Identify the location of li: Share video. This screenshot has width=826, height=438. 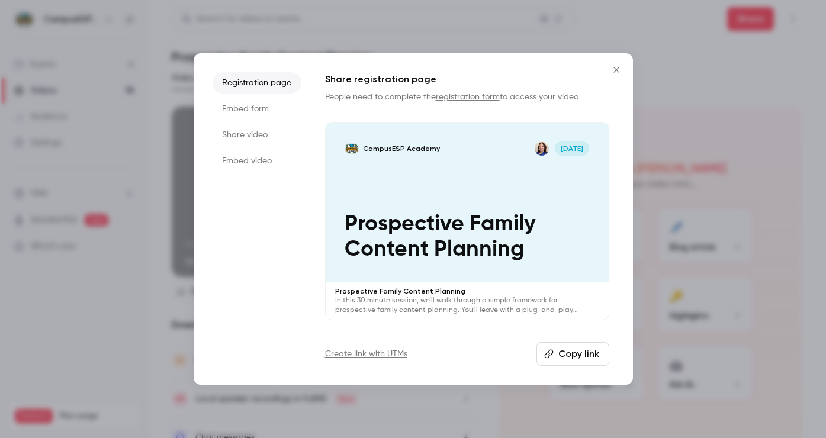
(257, 135).